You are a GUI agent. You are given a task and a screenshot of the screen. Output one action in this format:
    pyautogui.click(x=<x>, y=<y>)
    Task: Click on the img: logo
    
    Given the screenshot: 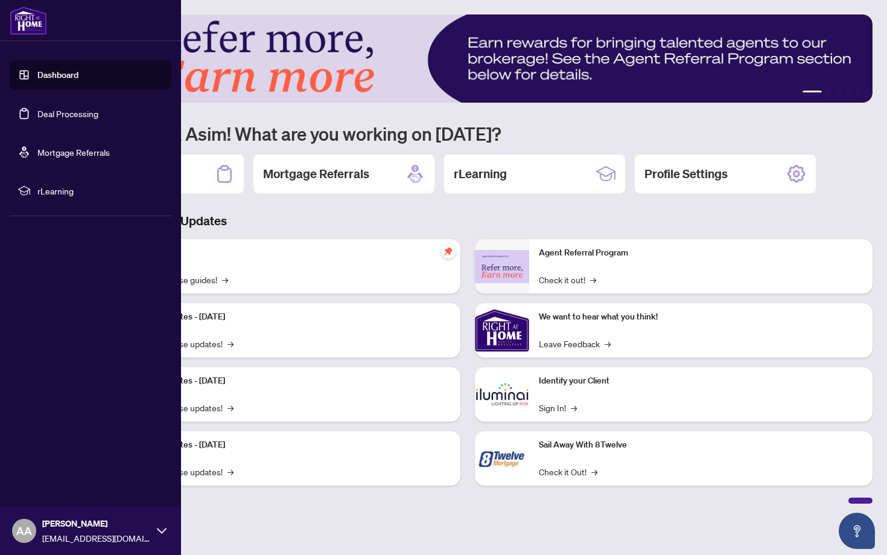 What is the action you would take?
    pyautogui.click(x=28, y=21)
    